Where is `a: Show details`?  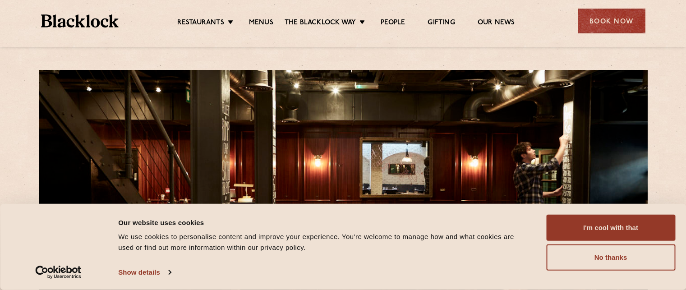
a: Show details is located at coordinates (144, 272).